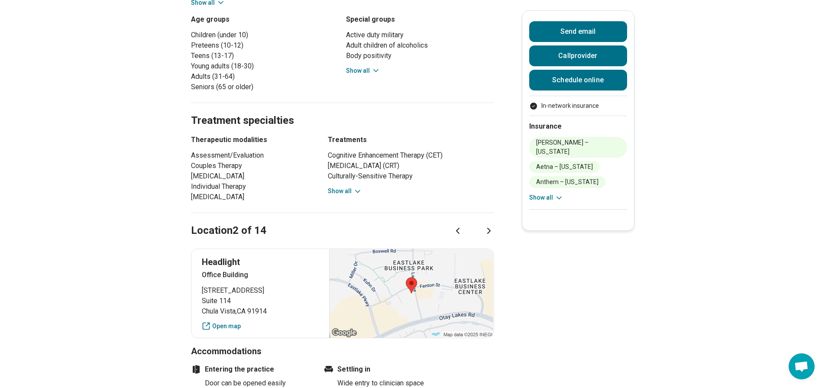 Image resolution: width=825 pixels, height=388 pixels. What do you see at coordinates (411, 155) in the screenshot?
I see `li: Cognitive Enhancement Therapy (CET)` at bounding box center [411, 155].